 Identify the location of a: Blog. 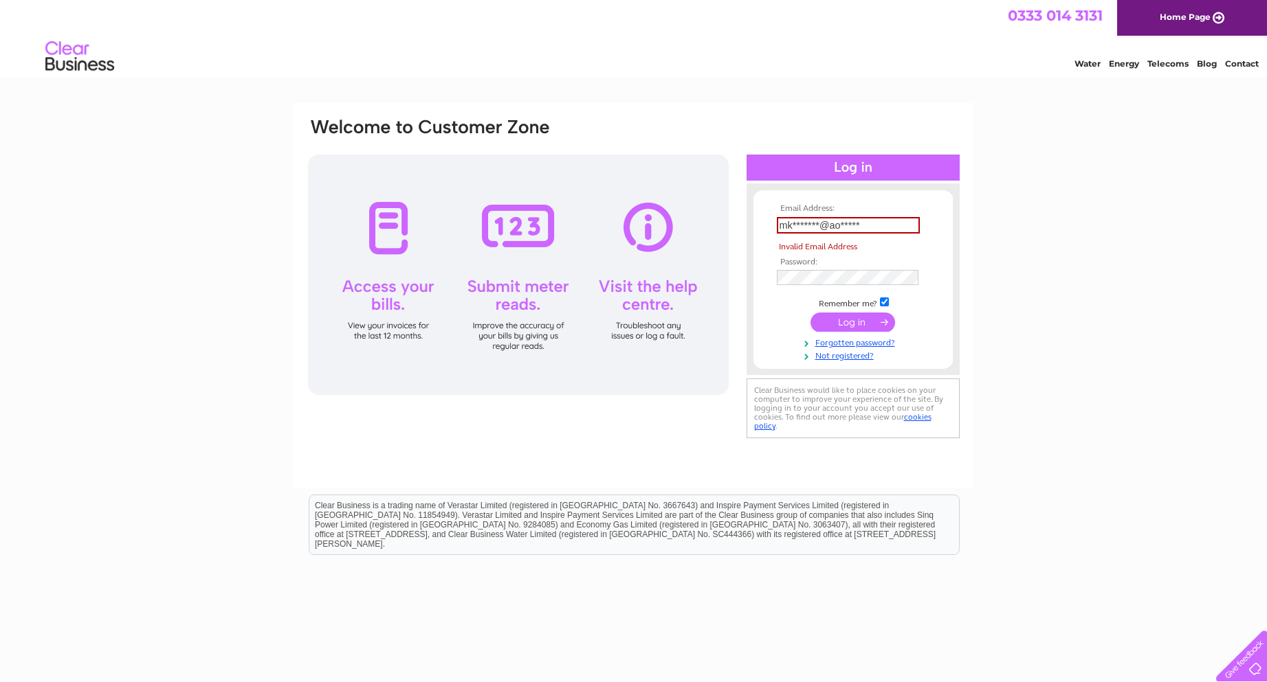
(1206, 63).